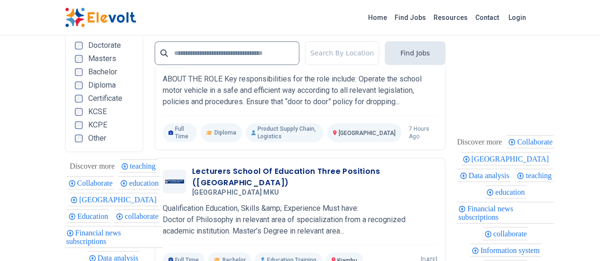 The height and width of the screenshot is (261, 600). What do you see at coordinates (79, 112) in the screenshot?
I see `input: KCSE` at bounding box center [79, 112].